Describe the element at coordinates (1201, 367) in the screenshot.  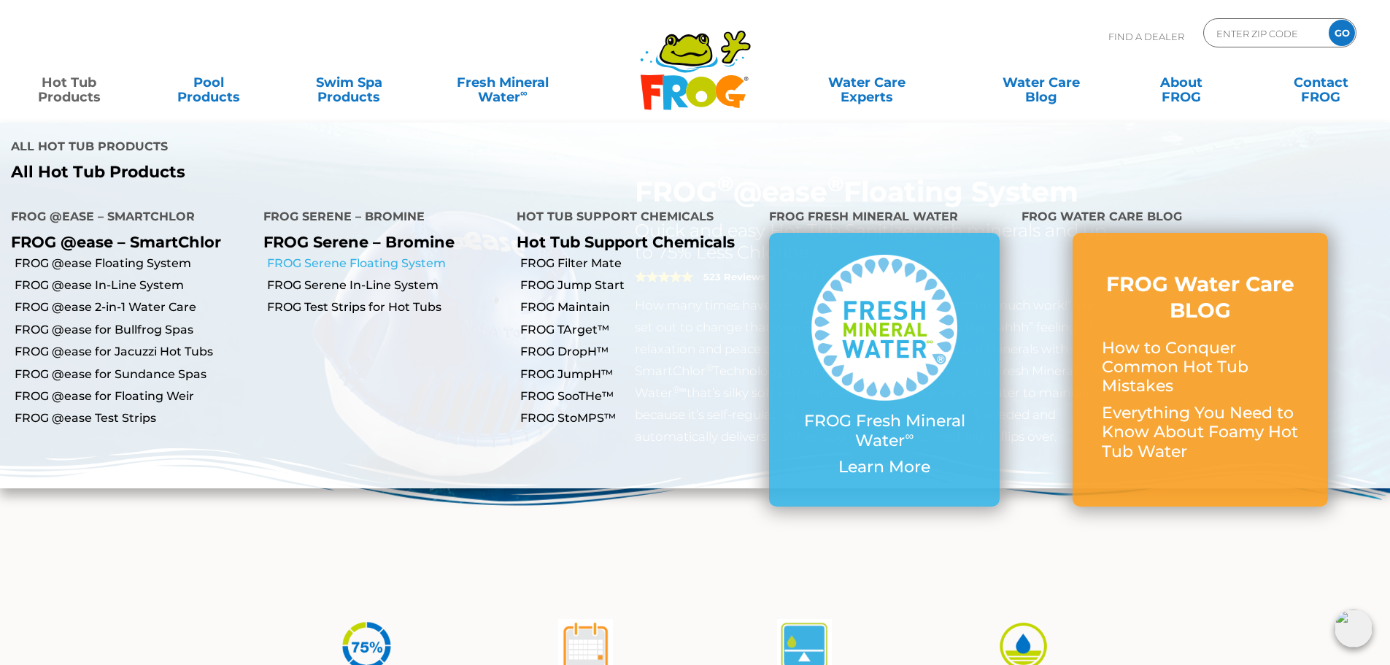
I see `p: How to Conquer Common Hot Tub Mistakes` at that location.